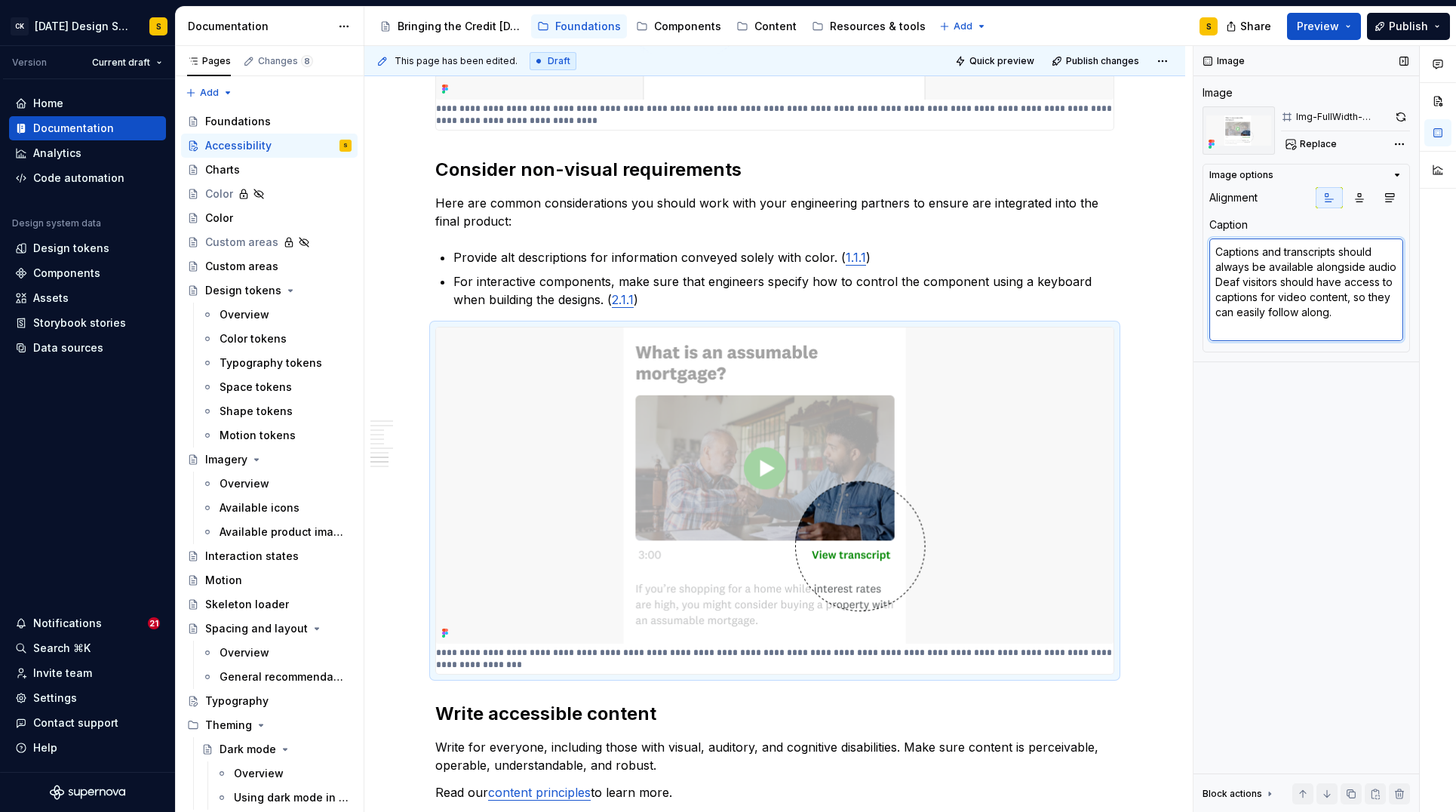  I want to click on a: Motion, so click(270, 580).